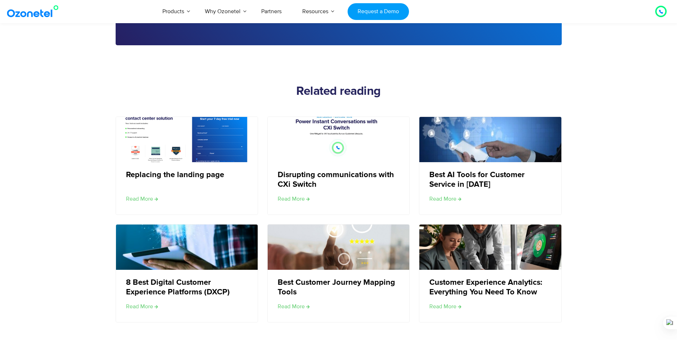  I want to click on a: 8 Best Digital Customer Experience Platforms (DXCP), so click(186, 288).